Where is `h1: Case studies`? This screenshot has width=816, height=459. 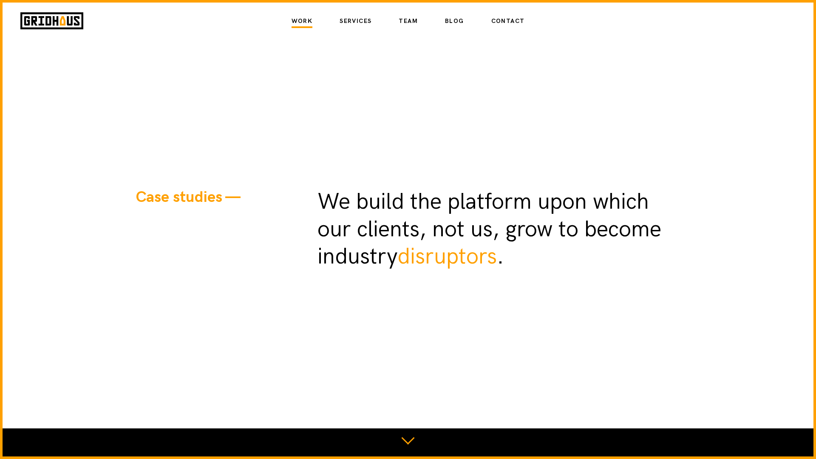 h1: Case studies is located at coordinates (227, 222).